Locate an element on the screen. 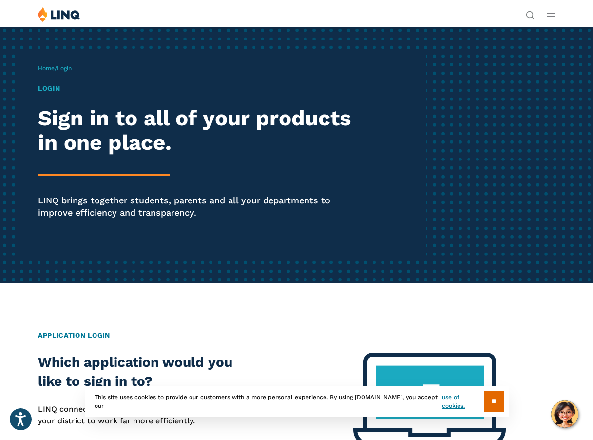 The height and width of the screenshot is (440, 593). button: Open Search Bar is located at coordinates (530, 14).